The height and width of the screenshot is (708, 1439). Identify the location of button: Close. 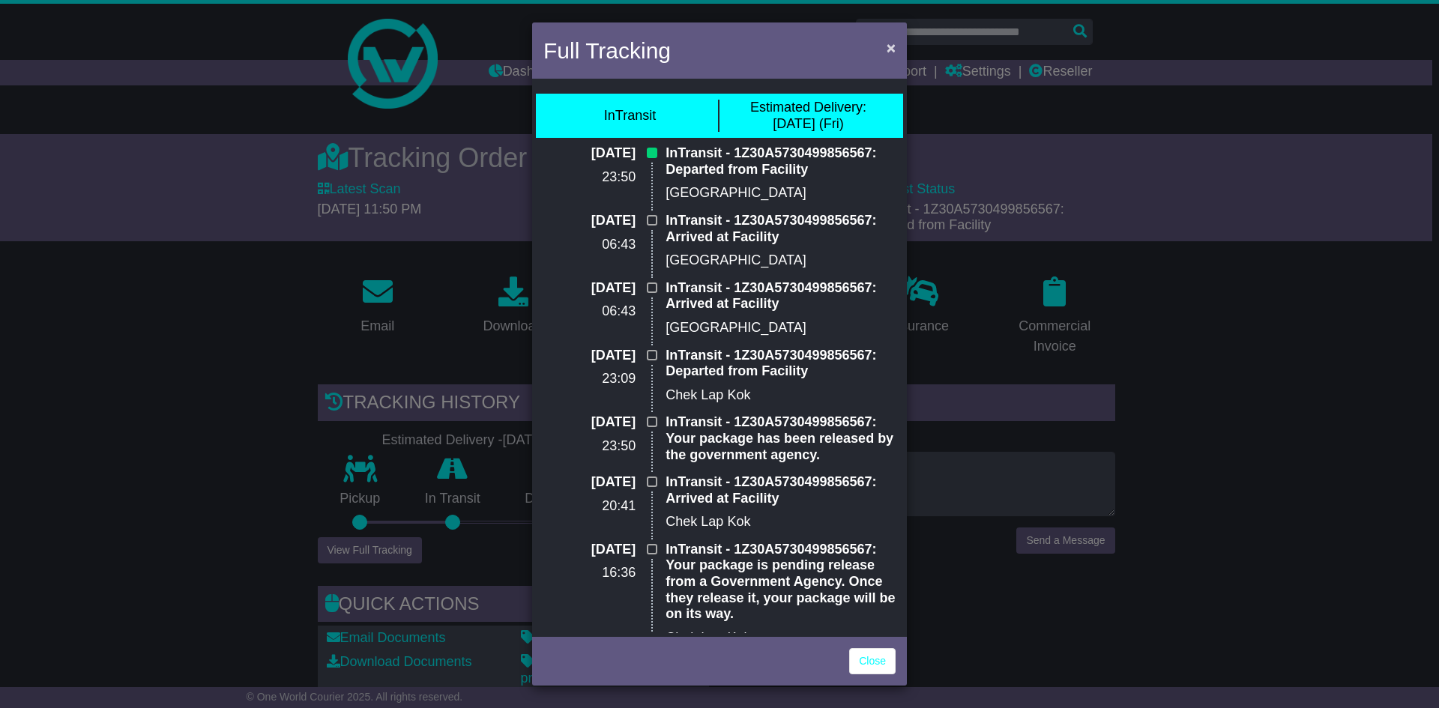
(891, 47).